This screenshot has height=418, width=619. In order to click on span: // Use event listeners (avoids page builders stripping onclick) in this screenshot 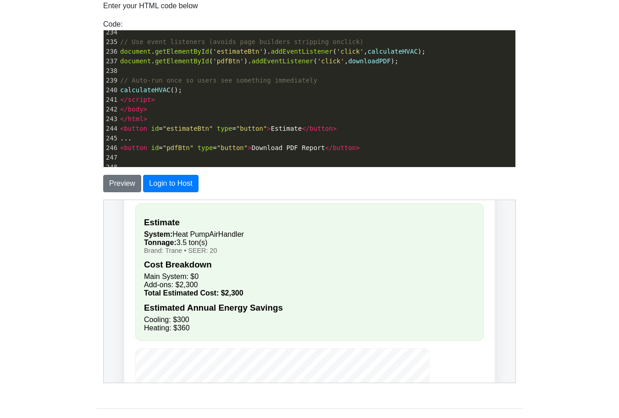, I will do `click(242, 42)`.